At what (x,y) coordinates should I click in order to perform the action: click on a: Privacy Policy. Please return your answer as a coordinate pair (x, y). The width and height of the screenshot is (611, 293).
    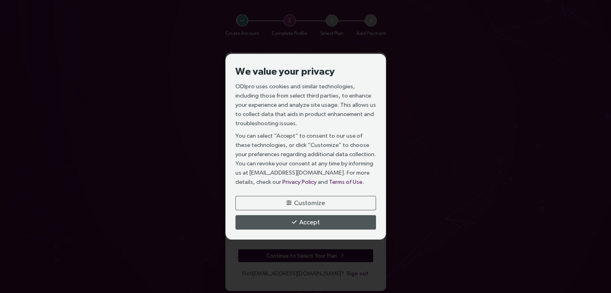
    Looking at the image, I should click on (299, 181).